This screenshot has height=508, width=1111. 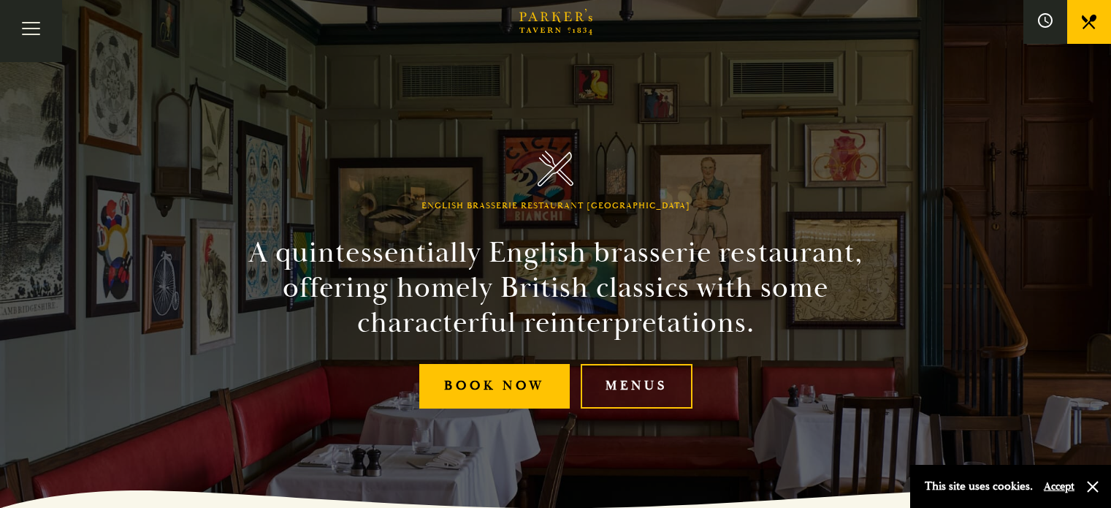 What do you see at coordinates (1059, 486) in the screenshot?
I see `button: Accept` at bounding box center [1059, 486].